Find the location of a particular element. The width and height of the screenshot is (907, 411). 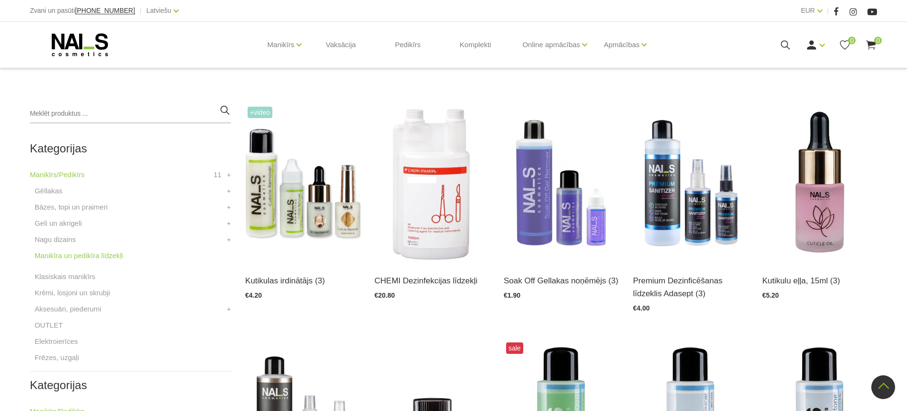

a: Komplekti is located at coordinates (475, 45).